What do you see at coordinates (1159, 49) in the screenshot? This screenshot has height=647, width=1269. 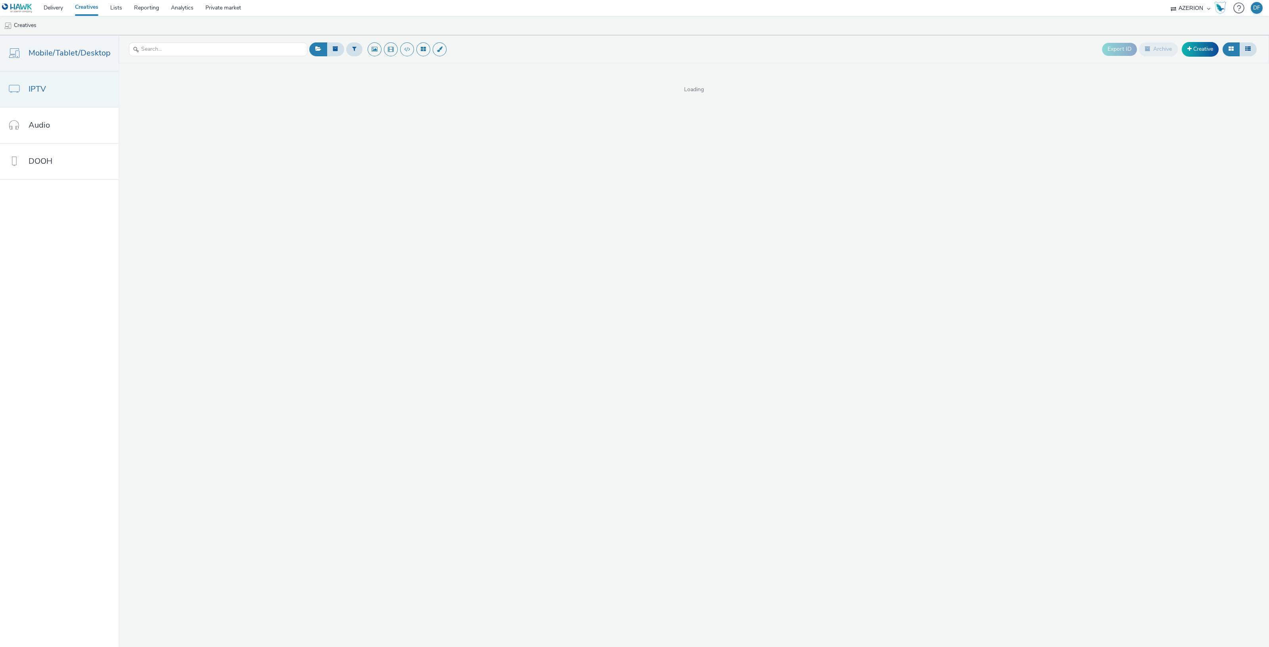 I see `button: Archive` at bounding box center [1159, 49].